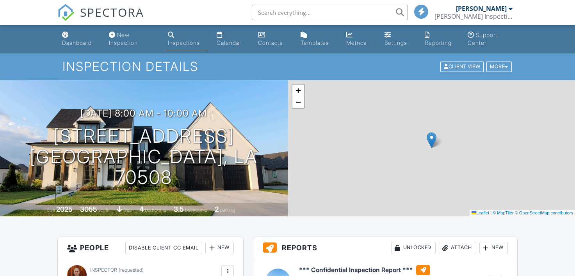  I want to click on a: Inspections, so click(186, 39).